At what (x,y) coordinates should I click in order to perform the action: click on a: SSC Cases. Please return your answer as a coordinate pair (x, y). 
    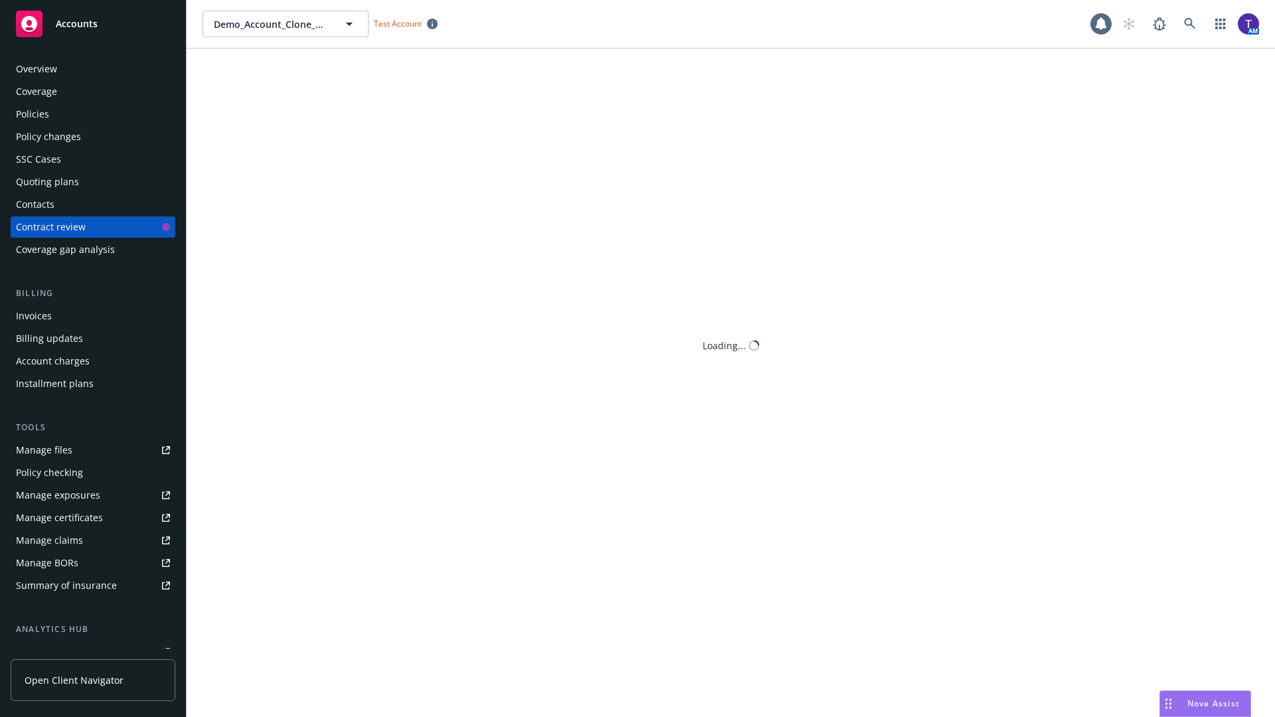
    Looking at the image, I should click on (93, 159).